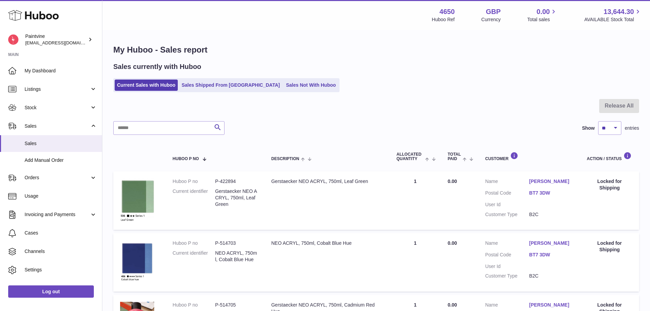 The image size is (650, 311). I want to click on span: My Dashboard, so click(61, 71).